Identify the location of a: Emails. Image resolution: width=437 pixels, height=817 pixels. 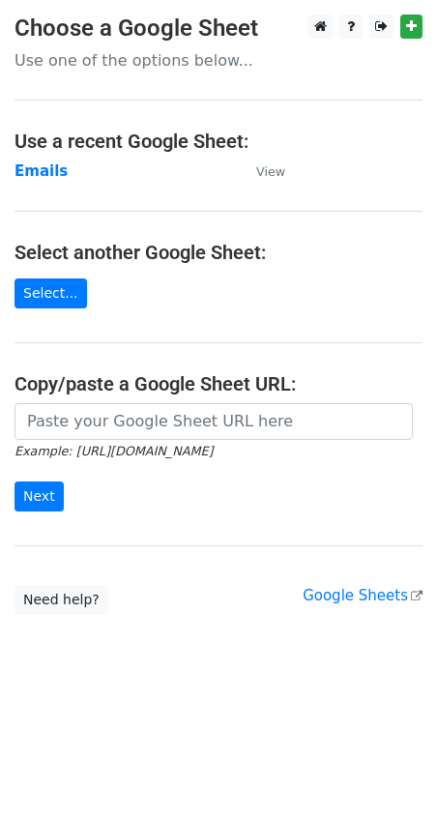
(41, 171).